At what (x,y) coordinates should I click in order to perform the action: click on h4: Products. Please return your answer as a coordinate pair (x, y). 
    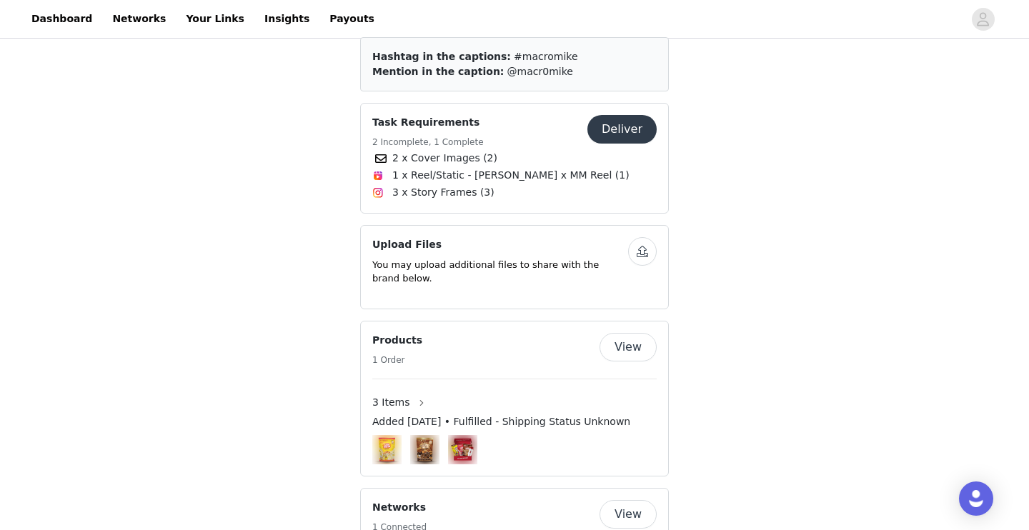
    Looking at the image, I should click on (397, 340).